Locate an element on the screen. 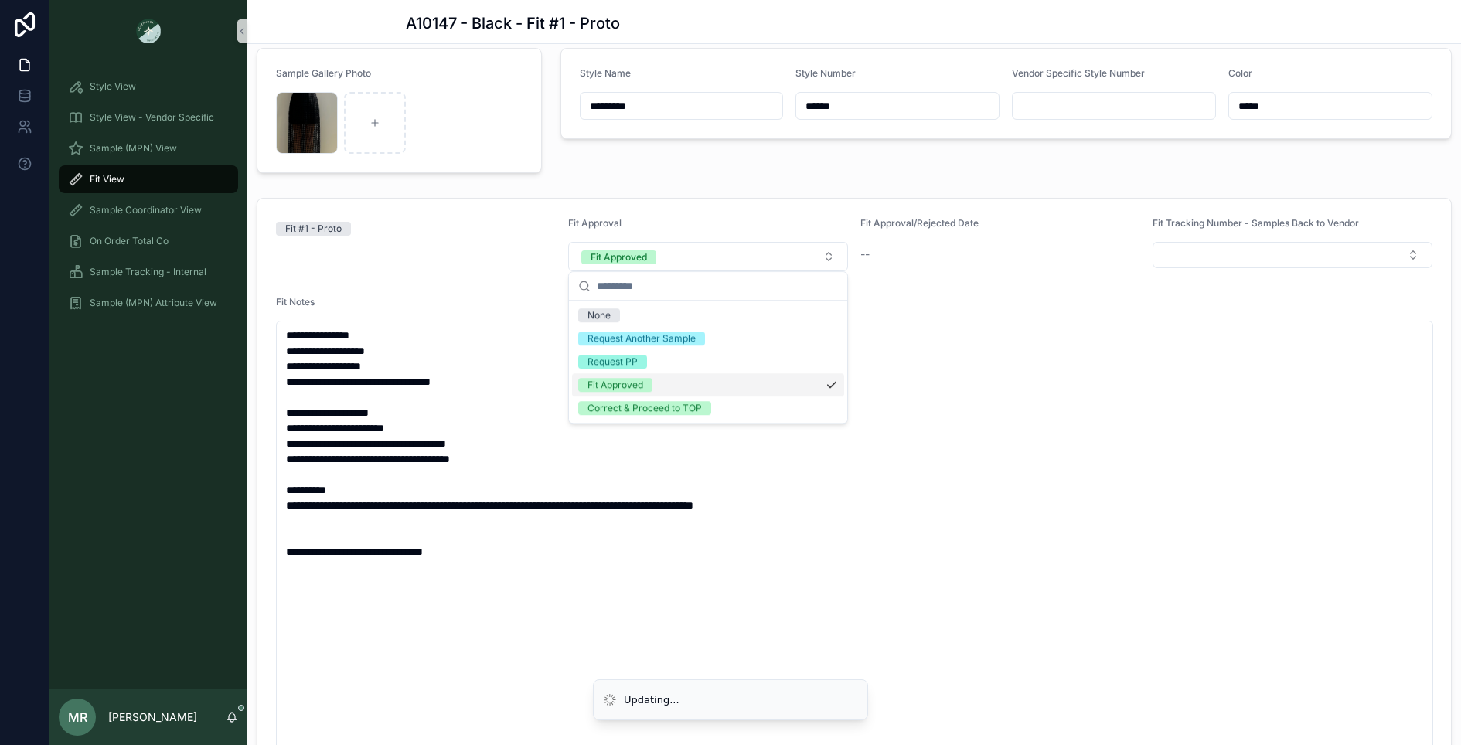 The image size is (1461, 745). span: Color is located at coordinates (1240, 73).